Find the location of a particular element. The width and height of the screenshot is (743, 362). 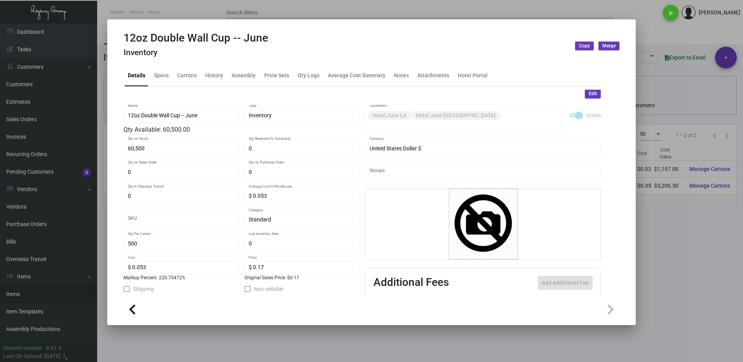

div: 0.51.2 is located at coordinates (54, 348).